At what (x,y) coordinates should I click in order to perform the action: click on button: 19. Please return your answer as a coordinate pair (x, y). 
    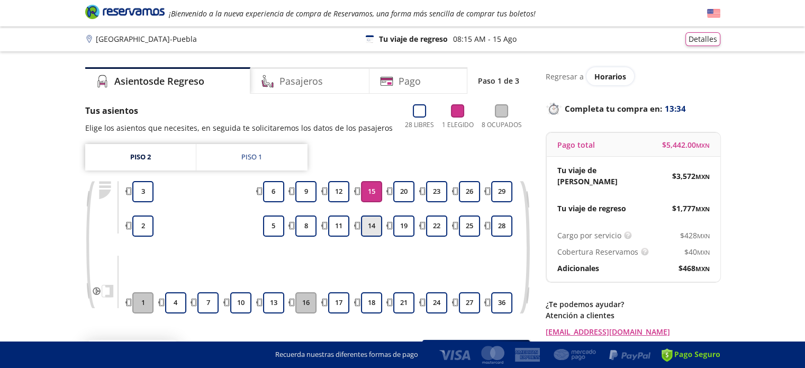
    Looking at the image, I should click on (404, 226).